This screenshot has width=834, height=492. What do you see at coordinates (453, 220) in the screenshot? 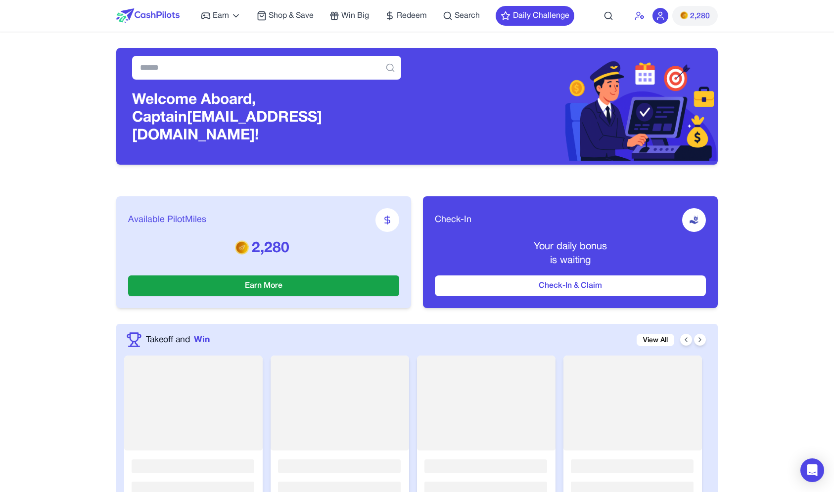
I see `span: Check-In` at bounding box center [453, 220].